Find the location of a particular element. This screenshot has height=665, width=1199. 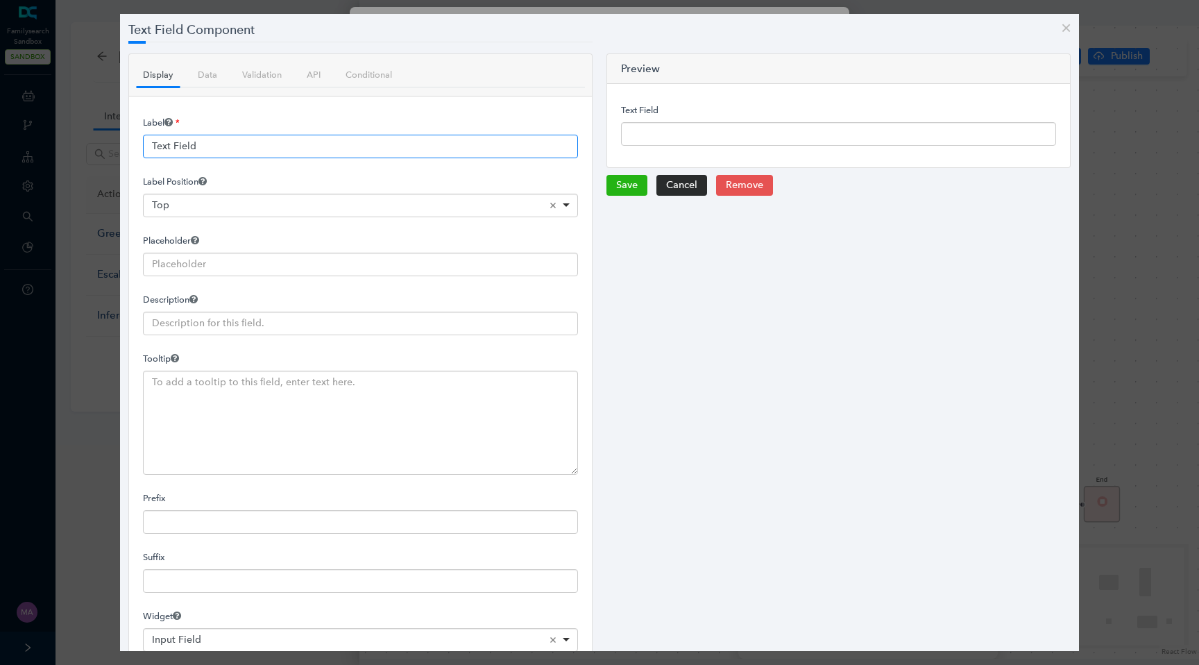

label: Prefix is located at coordinates (154, 497).